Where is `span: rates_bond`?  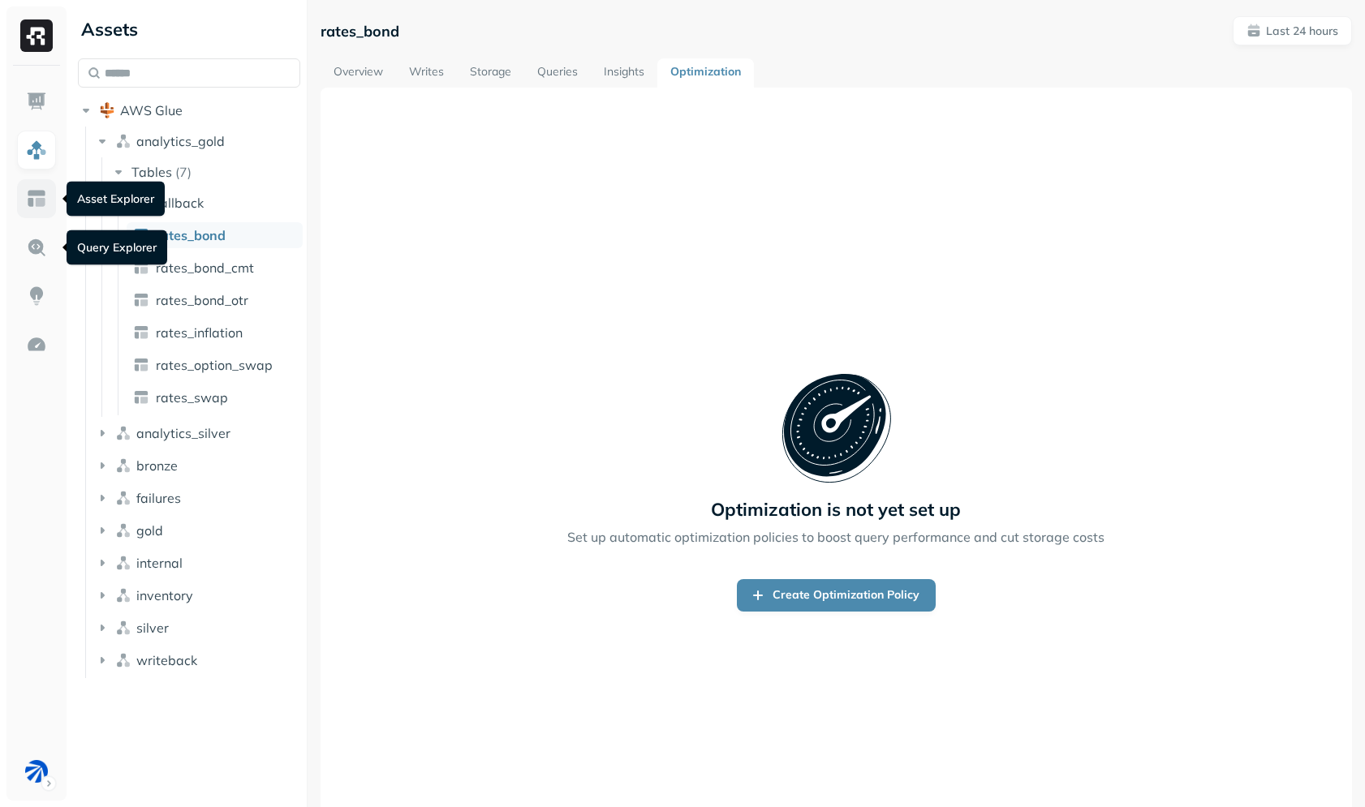 span: rates_bond is located at coordinates (191, 235).